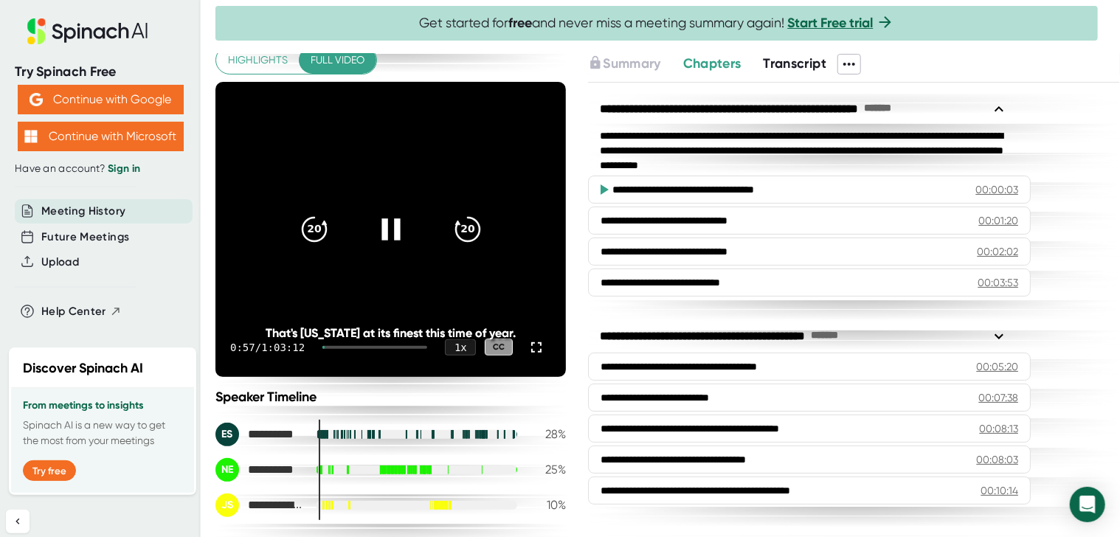 The width and height of the screenshot is (1120, 537). Describe the element at coordinates (632, 63) in the screenshot. I see `span: Summary` at that location.